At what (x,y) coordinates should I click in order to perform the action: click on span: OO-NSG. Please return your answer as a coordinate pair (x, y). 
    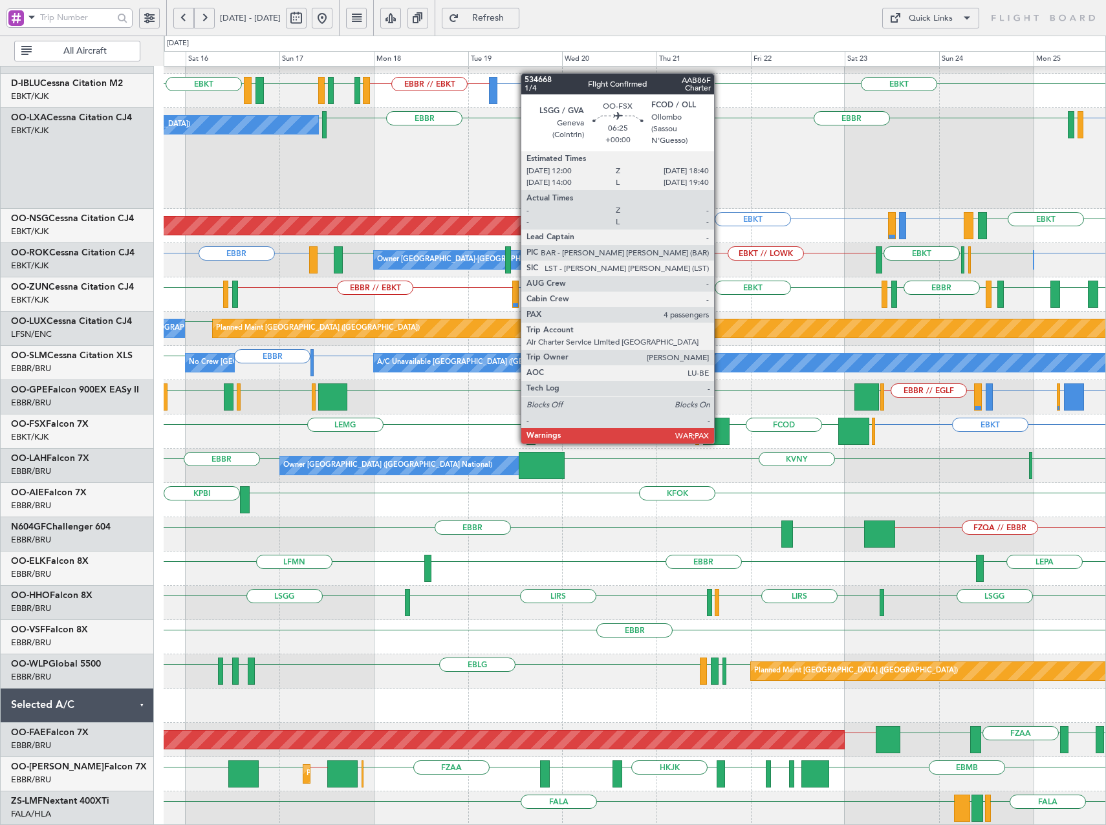
    Looking at the image, I should click on (30, 219).